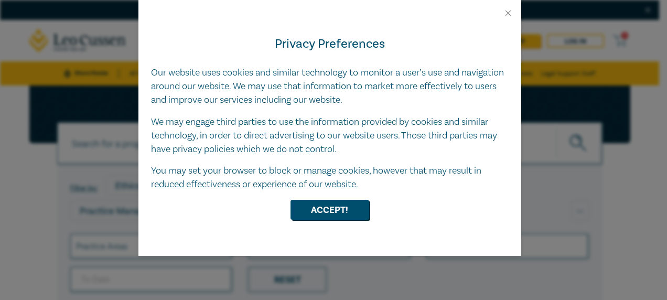 Image resolution: width=667 pixels, height=300 pixels. What do you see at coordinates (330, 178) in the screenshot?
I see `p: You may set your browser to block or manage cookies, however that may result in reduced effective...` at bounding box center [330, 178].